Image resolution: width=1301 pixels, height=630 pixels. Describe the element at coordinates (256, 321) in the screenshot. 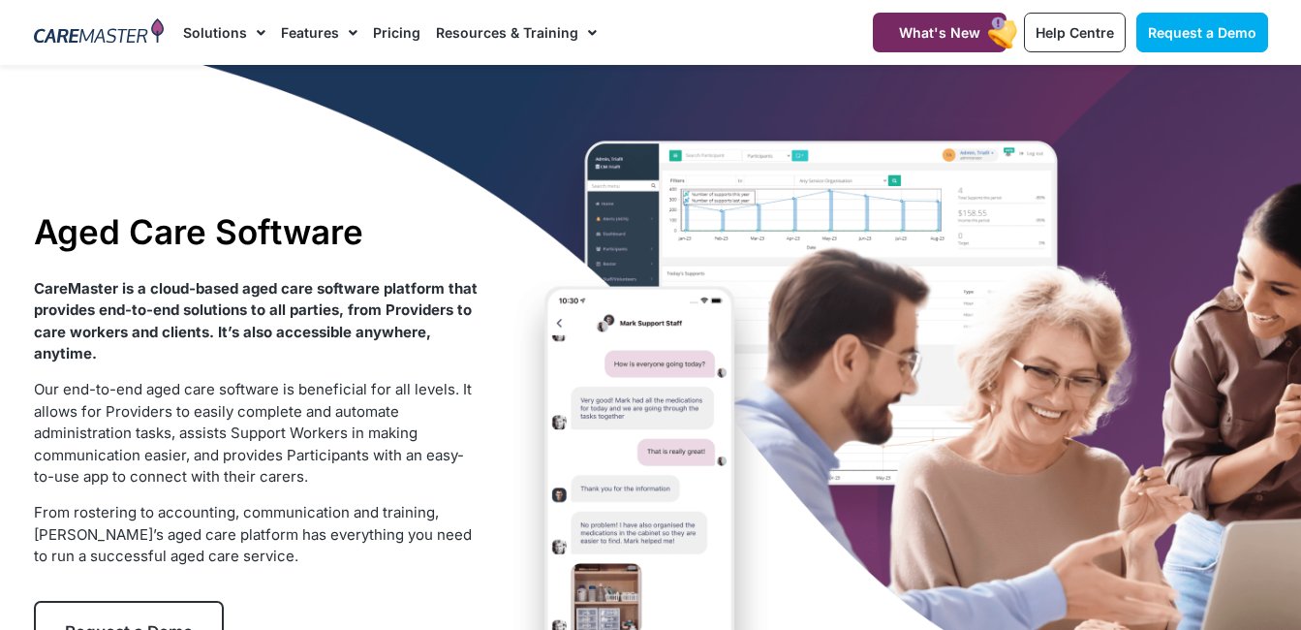

I see `strong: CareMaster is a cloud-based aged care software platform that provides end-to-end solutions to all...` at that location.